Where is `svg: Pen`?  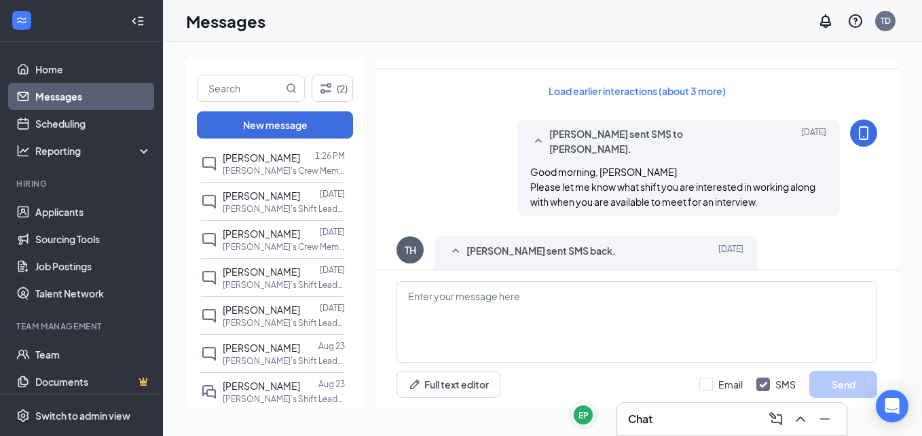 svg: Pen is located at coordinates (415, 384).